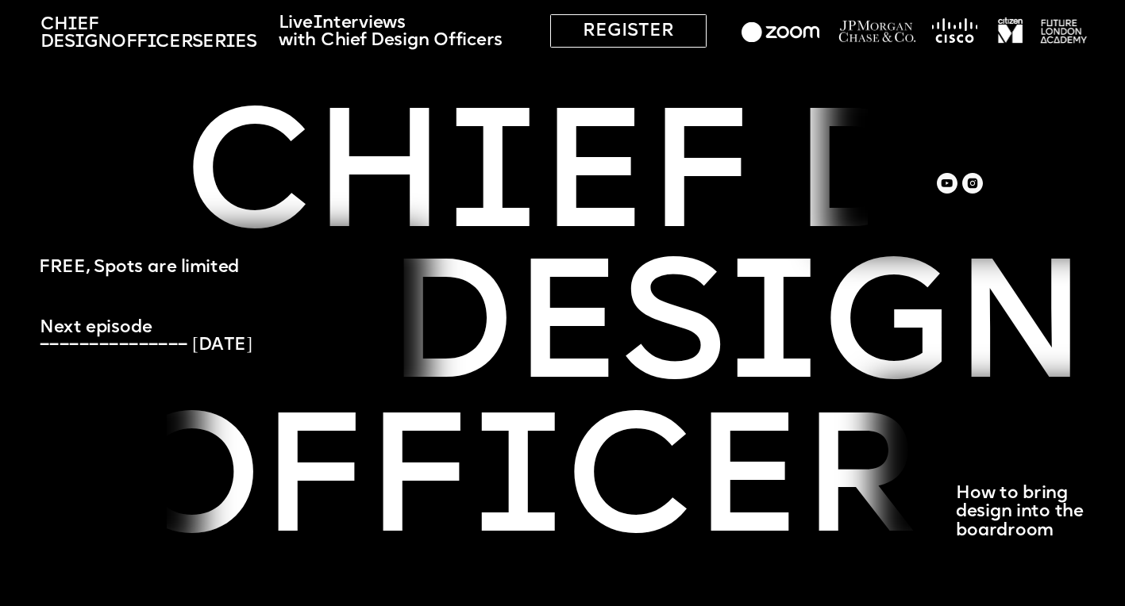 This screenshot has width=1125, height=606. Describe the element at coordinates (342, 23) in the screenshot. I see `span: Live terv ews` at that location.